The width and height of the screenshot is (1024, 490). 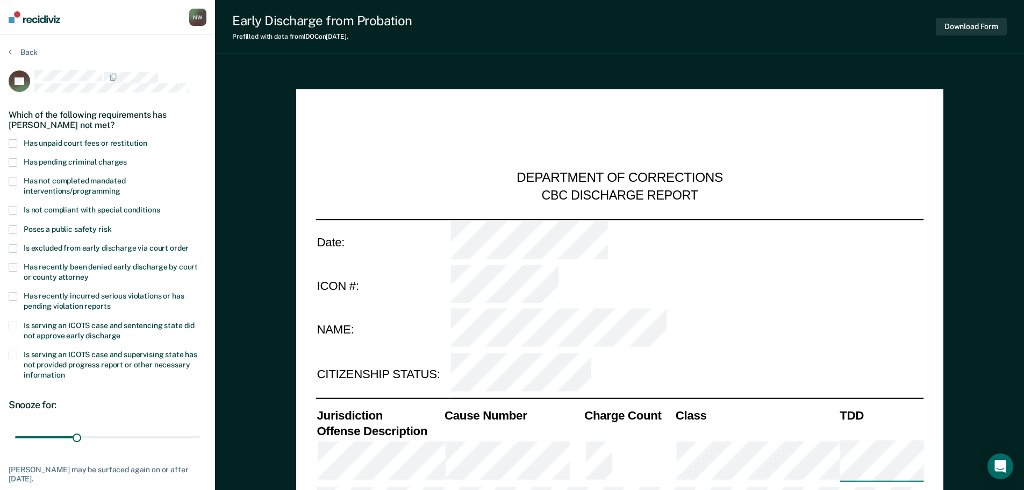 What do you see at coordinates (104, 300) in the screenshot?
I see `span: Has recently incurred serious violations or has pending violation reports` at bounding box center [104, 300].